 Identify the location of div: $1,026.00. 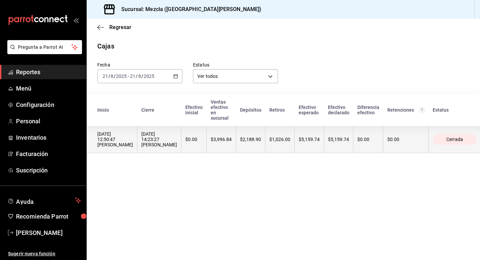
(280, 139).